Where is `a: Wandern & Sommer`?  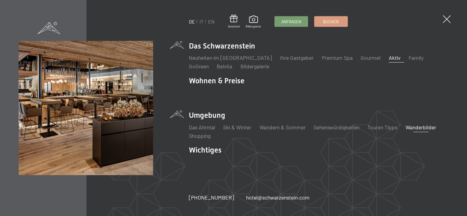 a: Wandern & Sommer is located at coordinates (282, 127).